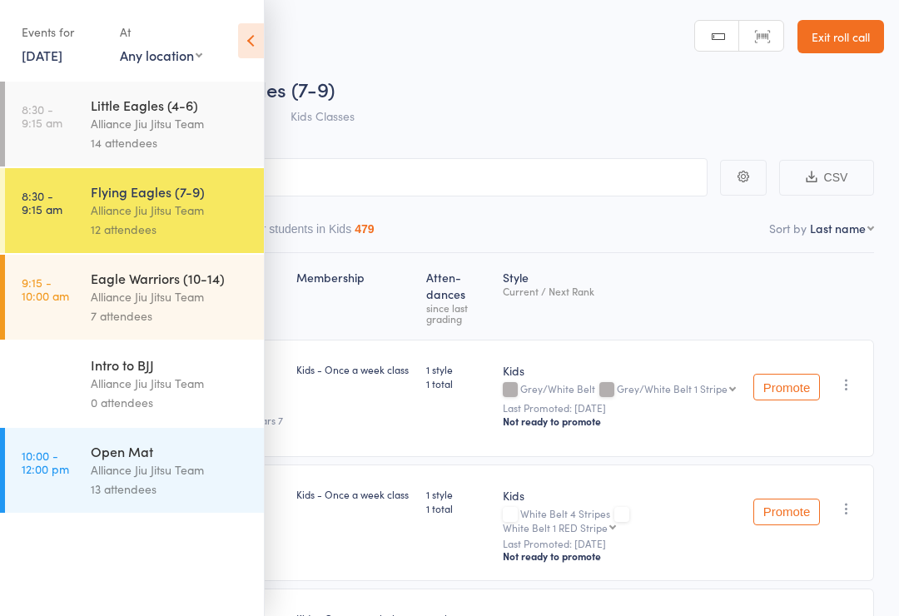  Describe the element at coordinates (621, 520) in the screenshot. I see `div: White Belt 4 Stripes` at that location.